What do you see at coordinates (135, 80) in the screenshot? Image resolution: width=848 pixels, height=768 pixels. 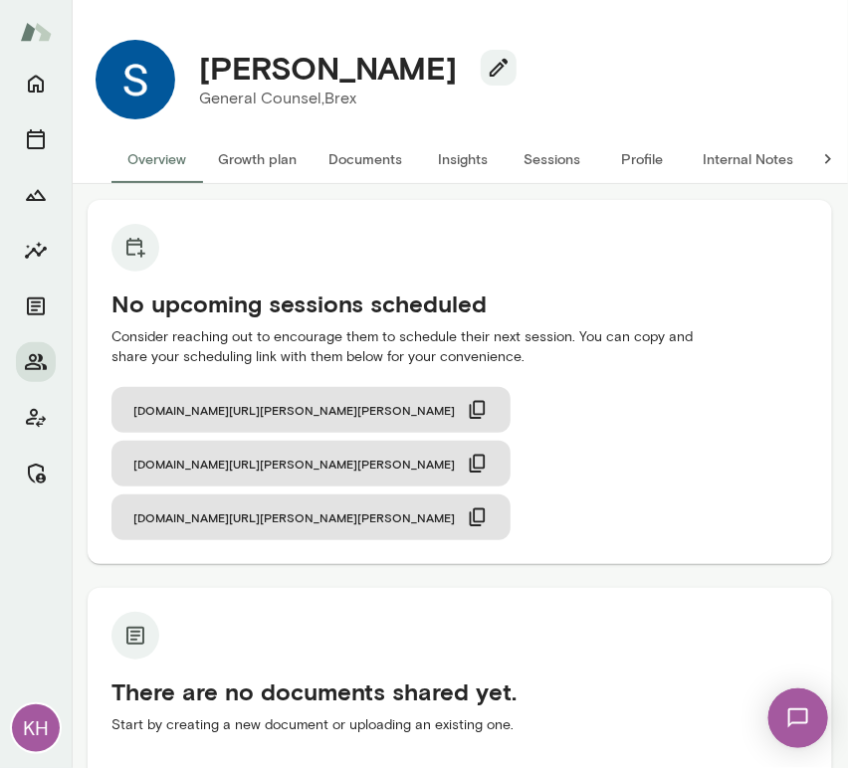 I see `img: Sumit Mallick` at bounding box center [135, 80].